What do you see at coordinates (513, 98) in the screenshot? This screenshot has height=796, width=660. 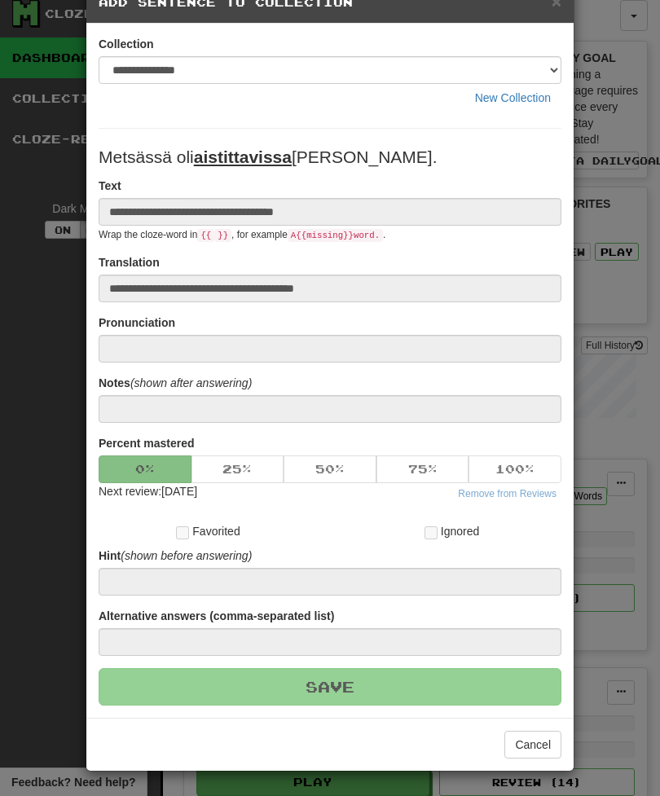 I see `button: New Collection` at bounding box center [513, 98].